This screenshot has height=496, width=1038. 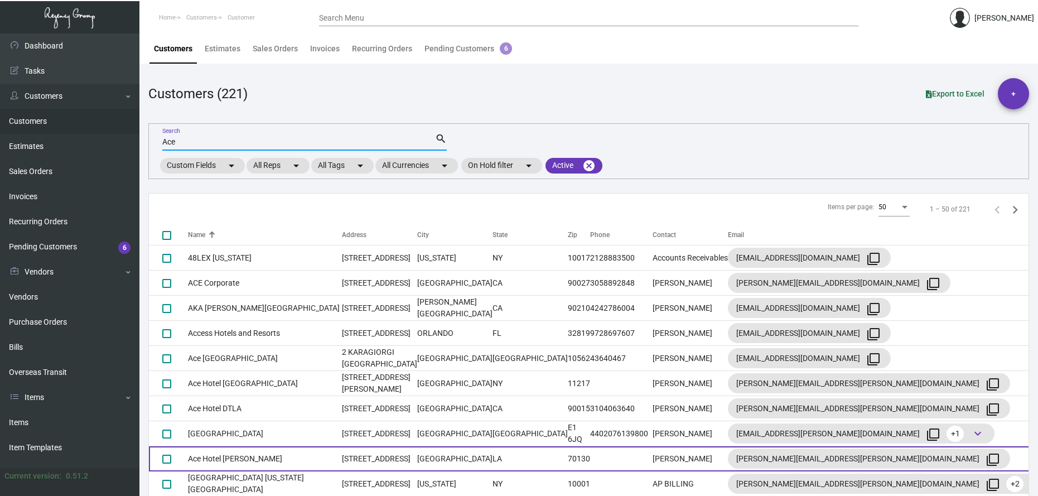 What do you see at coordinates (579, 333) in the screenshot?
I see `td: 32819` at bounding box center [579, 333].